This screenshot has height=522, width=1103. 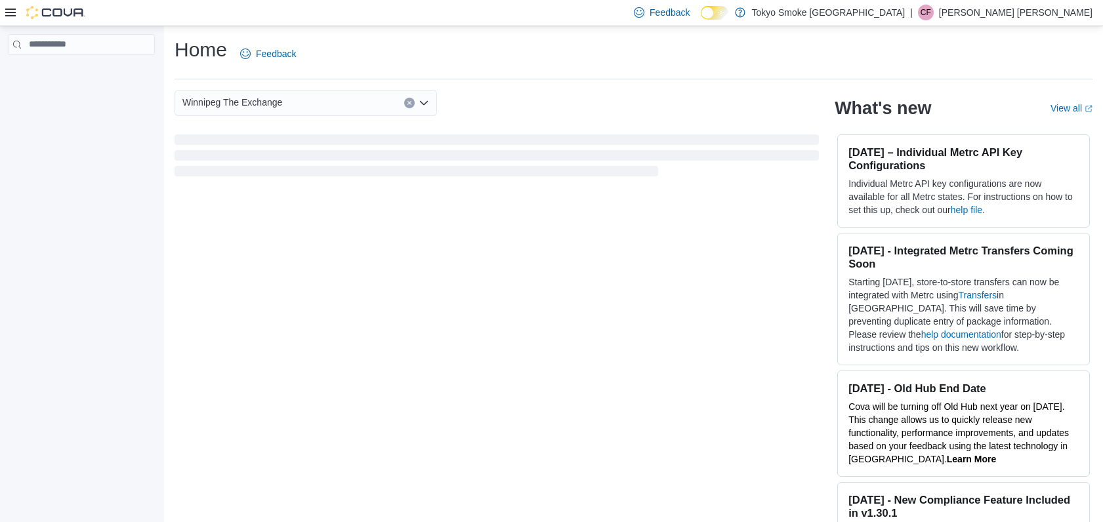 What do you see at coordinates (81, 73) in the screenshot?
I see `nav: Complex example` at bounding box center [81, 73].